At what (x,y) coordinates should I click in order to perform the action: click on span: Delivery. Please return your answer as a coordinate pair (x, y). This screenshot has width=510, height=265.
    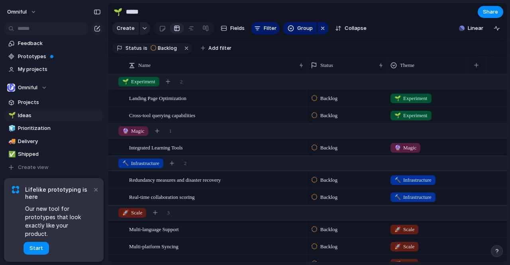
    Looking at the image, I should click on (59, 142).